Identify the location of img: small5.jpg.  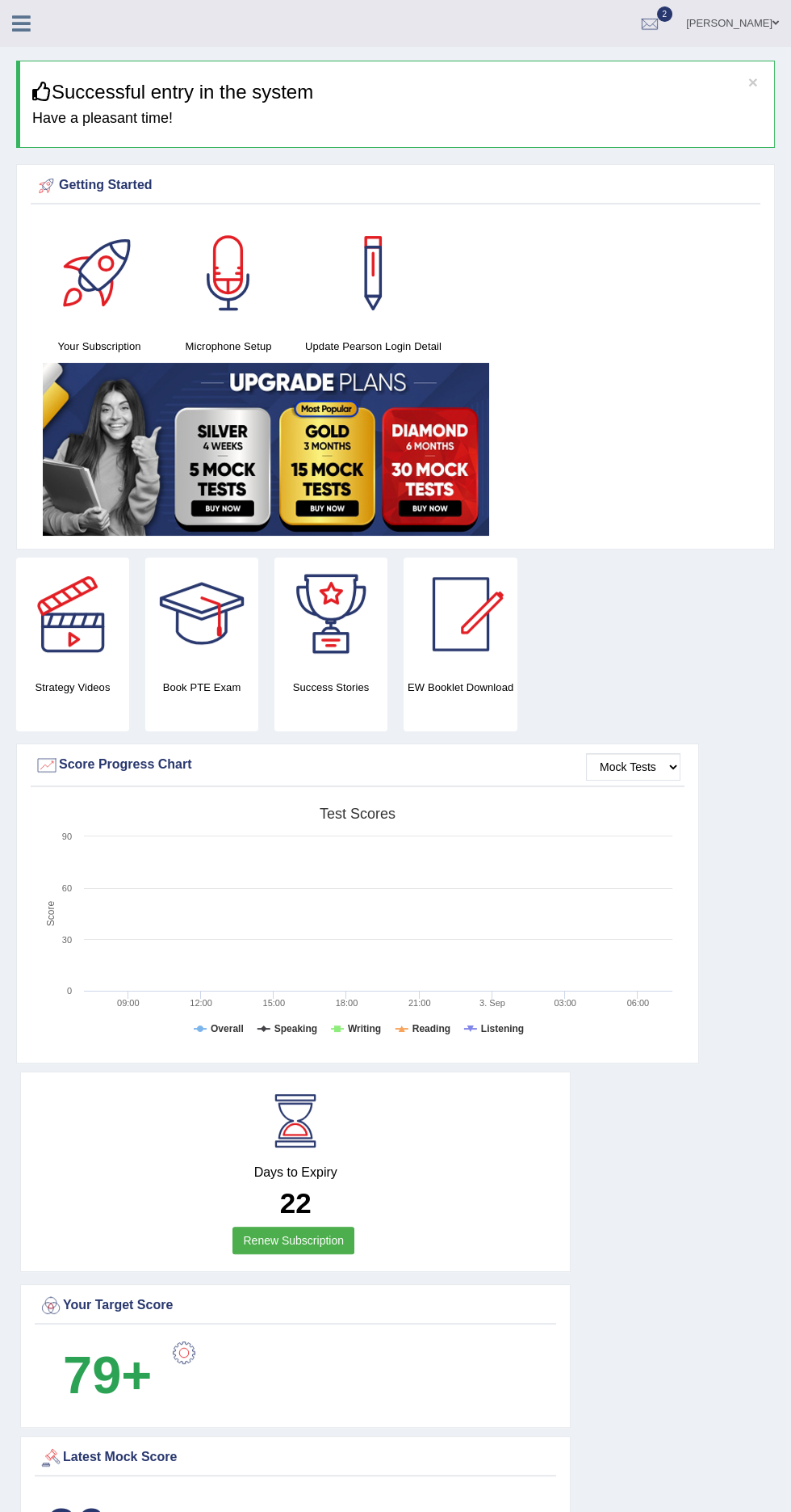
(266, 449).